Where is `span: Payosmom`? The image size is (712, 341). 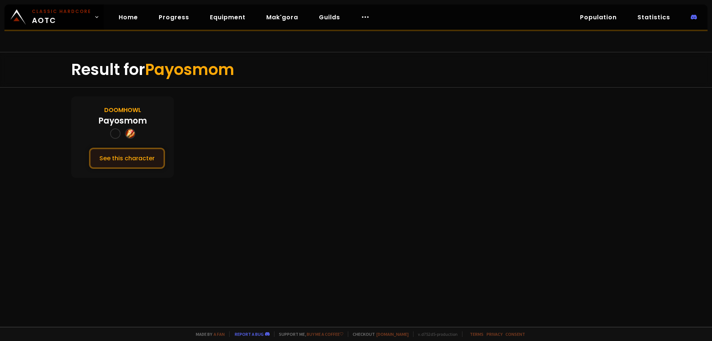
span: Payosmom is located at coordinates (190, 69).